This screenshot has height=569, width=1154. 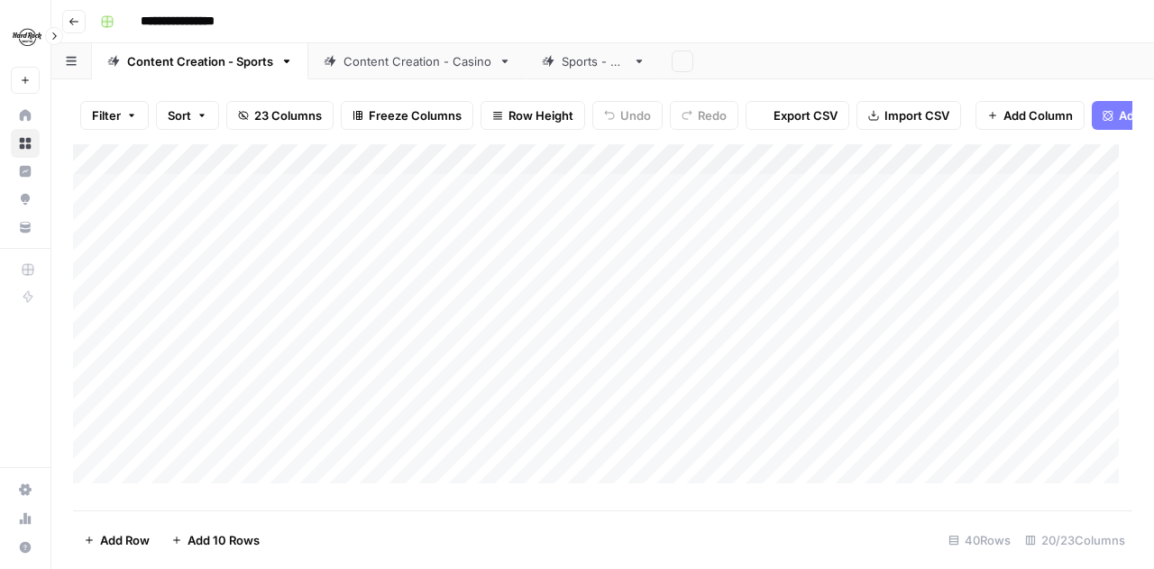 I want to click on button: Workspace: Hard Rock Digital, so click(x=25, y=37).